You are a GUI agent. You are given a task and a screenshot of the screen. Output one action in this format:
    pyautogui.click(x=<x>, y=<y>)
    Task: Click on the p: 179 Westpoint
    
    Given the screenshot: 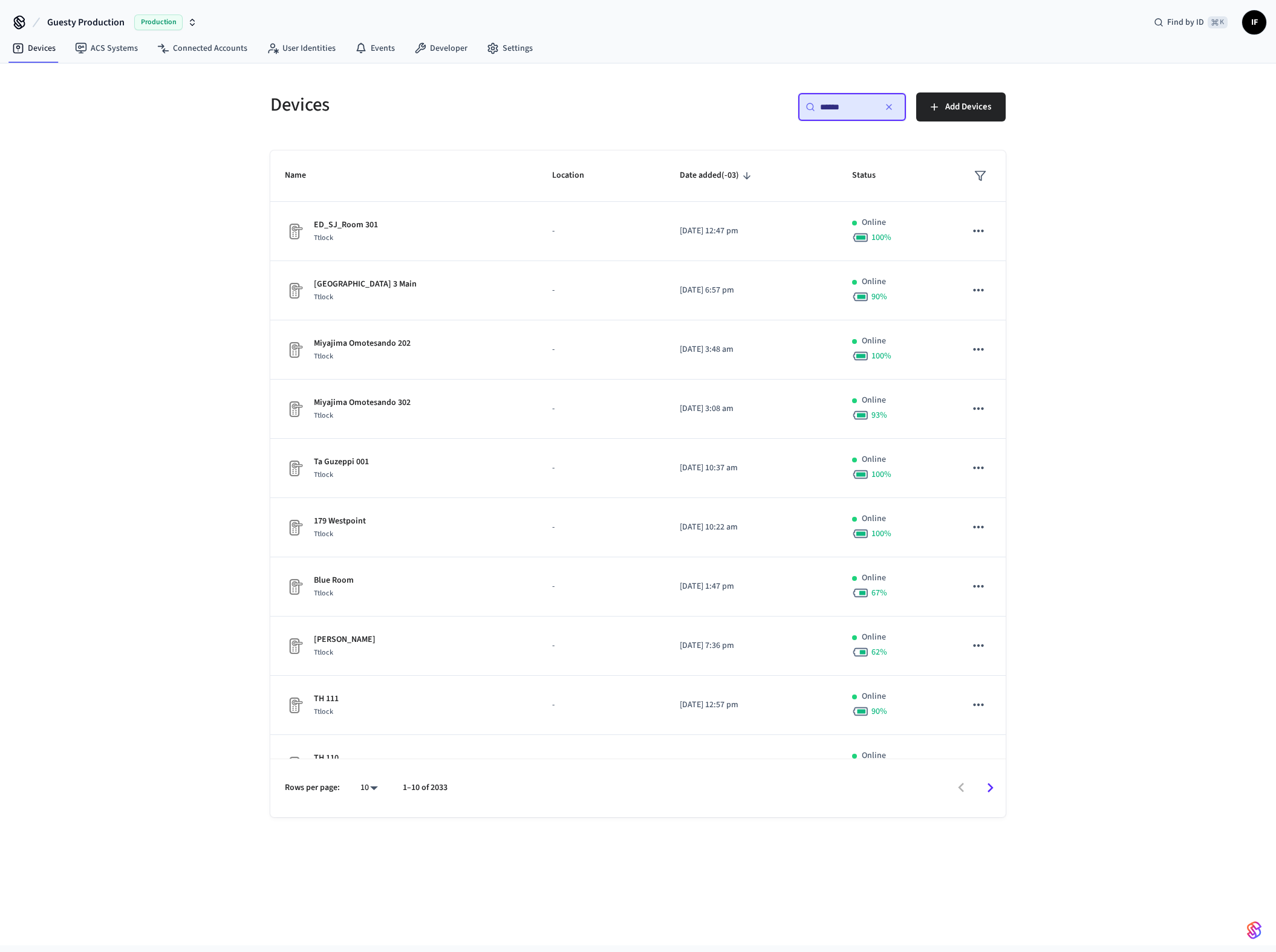 What is the action you would take?
    pyautogui.click(x=340, y=521)
    